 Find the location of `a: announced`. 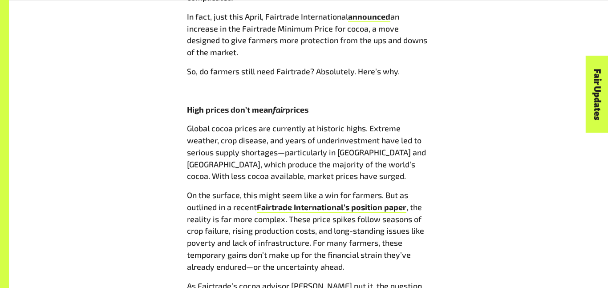

a: announced is located at coordinates (369, 17).